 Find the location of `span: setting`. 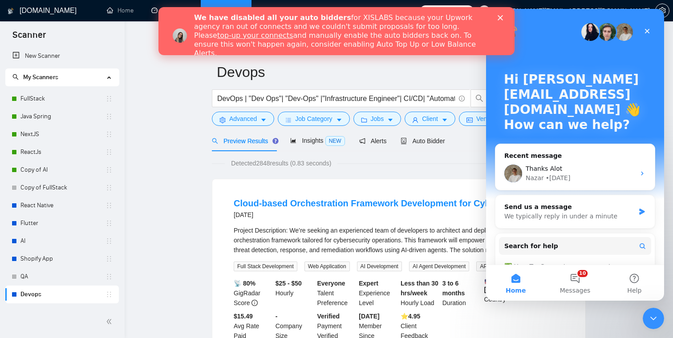

span: setting is located at coordinates (662, 11).